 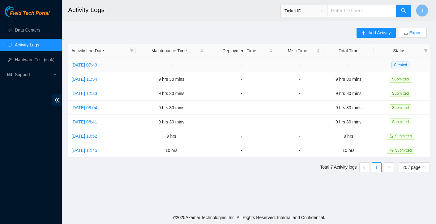 I want to click on span: left, so click(x=364, y=167).